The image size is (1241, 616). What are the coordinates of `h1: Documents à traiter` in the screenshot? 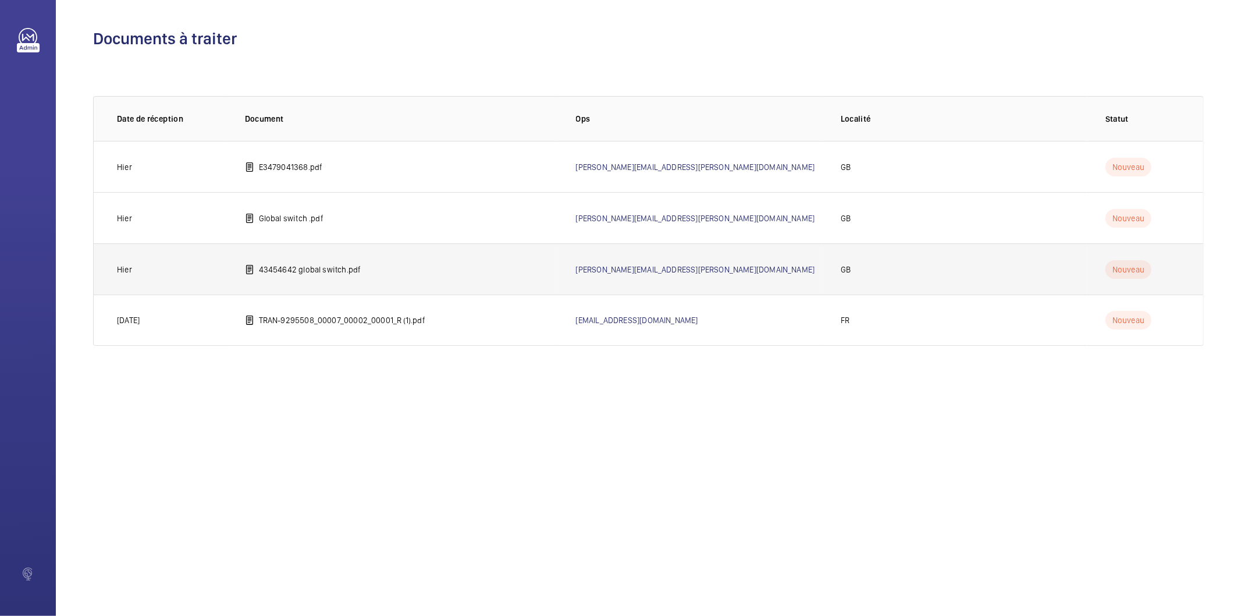 It's located at (648, 38).